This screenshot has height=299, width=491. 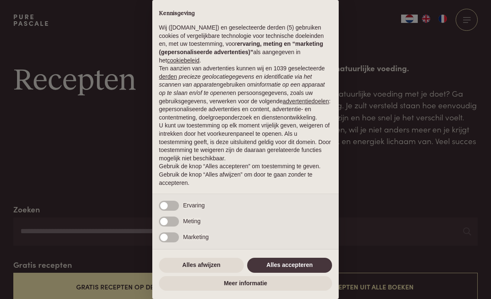 I want to click on button: Alles accepteren, so click(x=290, y=265).